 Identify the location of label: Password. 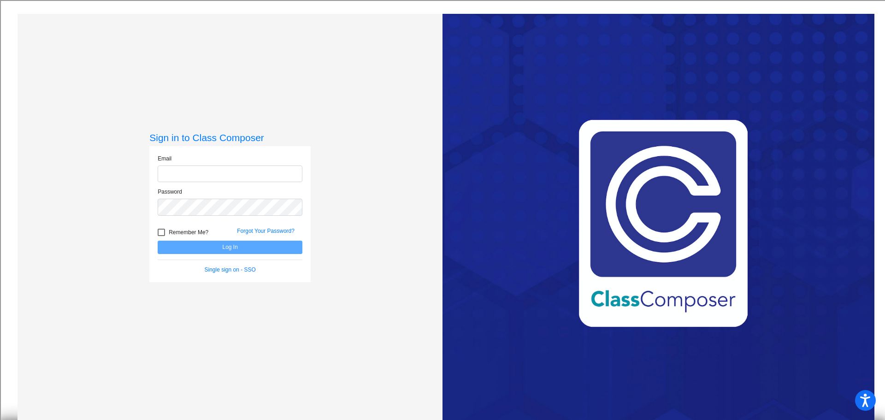
(170, 192).